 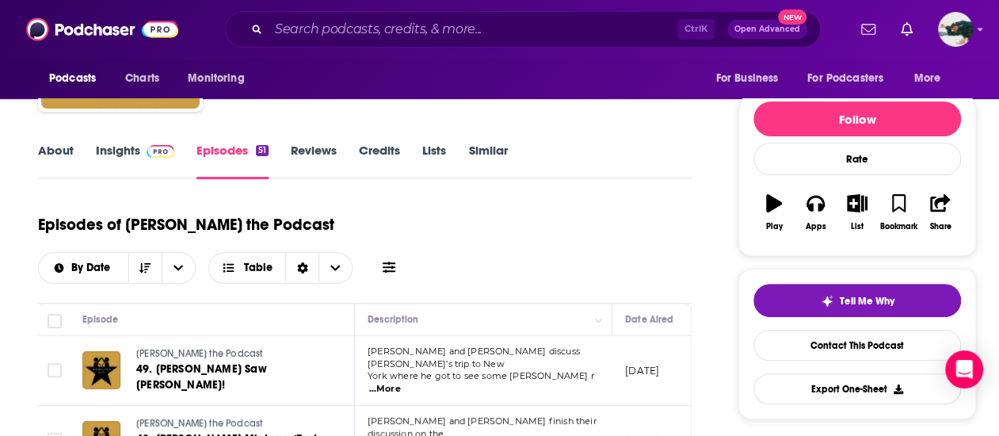 What do you see at coordinates (232, 161) in the screenshot?
I see `a: Episodes51` at bounding box center [232, 161].